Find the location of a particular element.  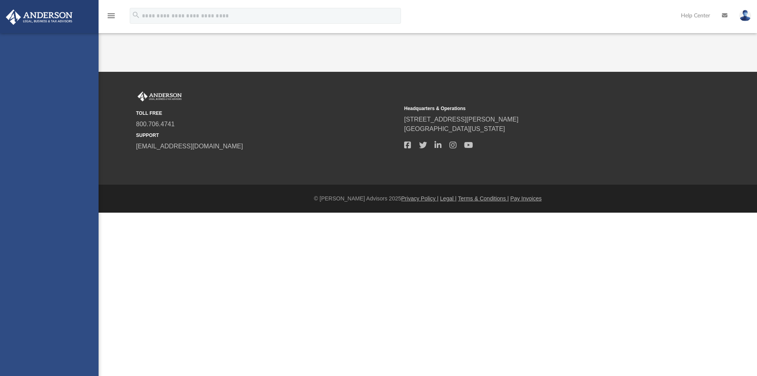

a: Pay Invoices is located at coordinates (526, 198).